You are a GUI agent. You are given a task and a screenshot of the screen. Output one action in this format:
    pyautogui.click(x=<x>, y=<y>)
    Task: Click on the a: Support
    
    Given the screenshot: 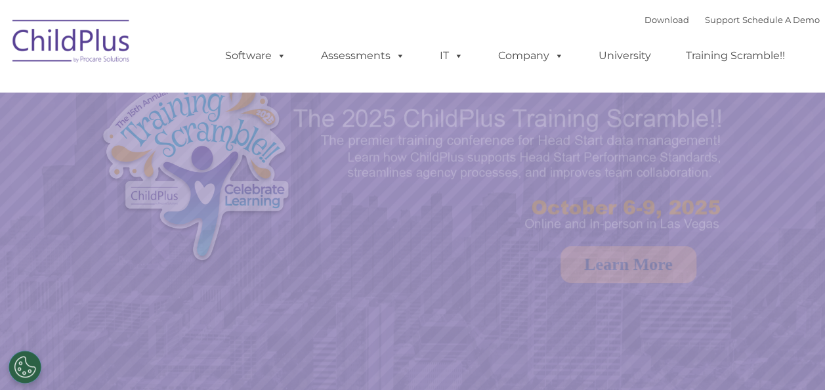 What is the action you would take?
    pyautogui.click(x=722, y=20)
    